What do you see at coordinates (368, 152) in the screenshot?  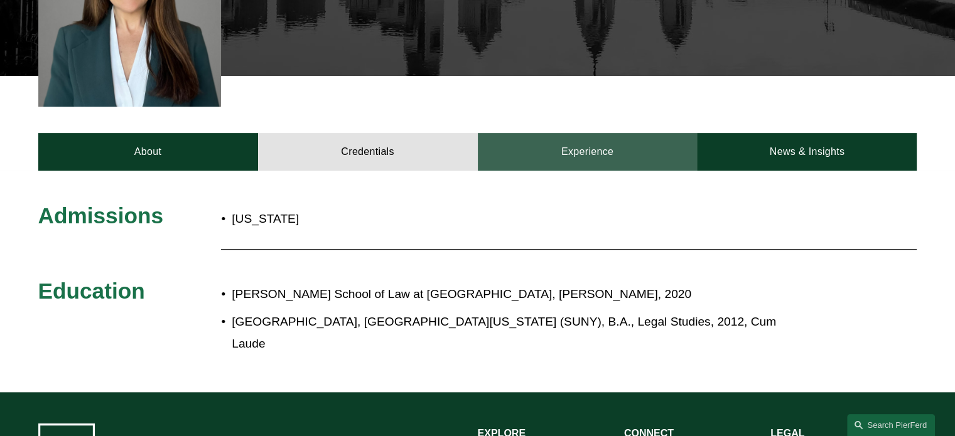 I see `a: Credentials` at bounding box center [368, 152].